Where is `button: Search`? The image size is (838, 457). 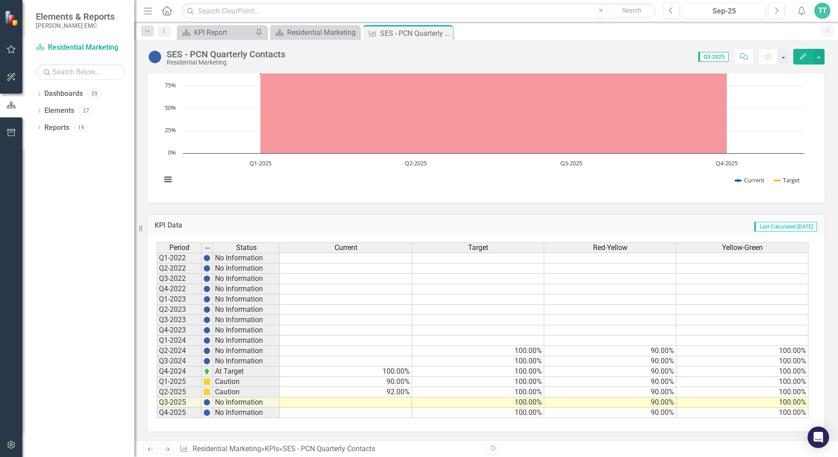
button: Search is located at coordinates (631, 11).